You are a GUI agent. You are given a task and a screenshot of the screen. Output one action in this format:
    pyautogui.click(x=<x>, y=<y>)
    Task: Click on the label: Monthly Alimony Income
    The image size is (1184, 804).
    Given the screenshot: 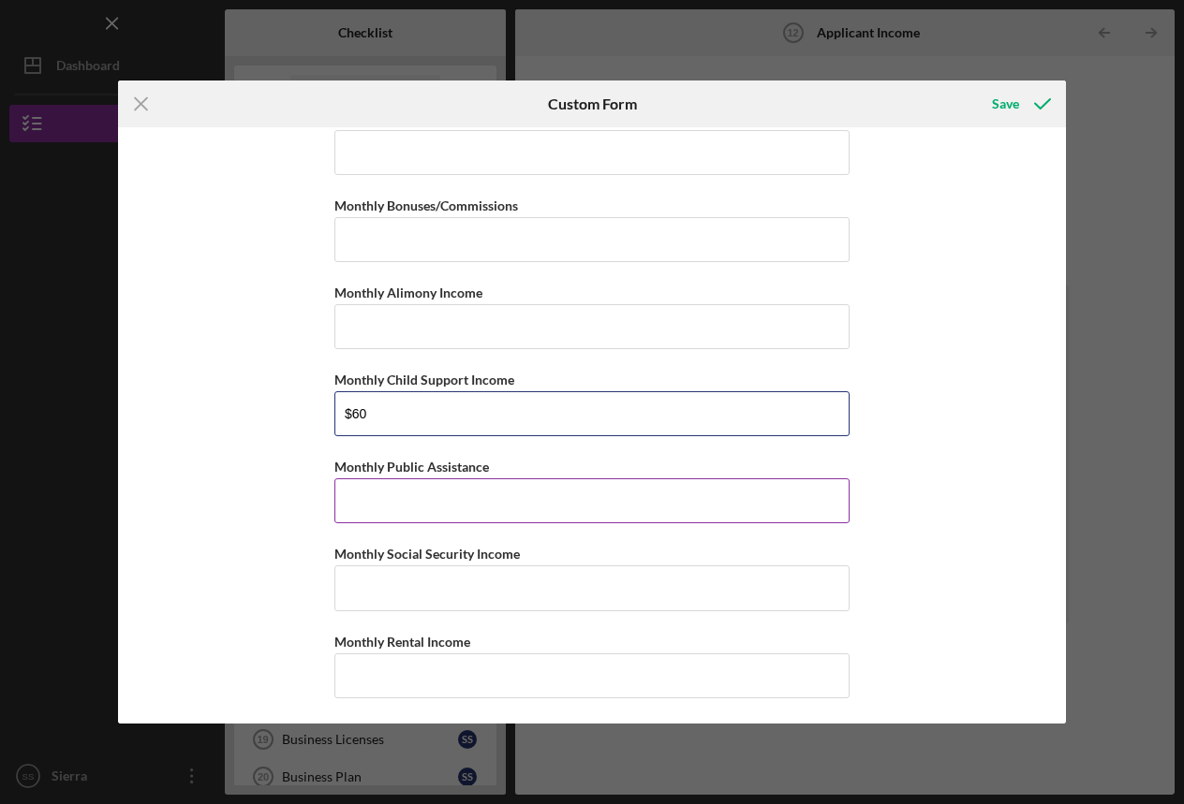 What is the action you would take?
    pyautogui.click(x=408, y=292)
    